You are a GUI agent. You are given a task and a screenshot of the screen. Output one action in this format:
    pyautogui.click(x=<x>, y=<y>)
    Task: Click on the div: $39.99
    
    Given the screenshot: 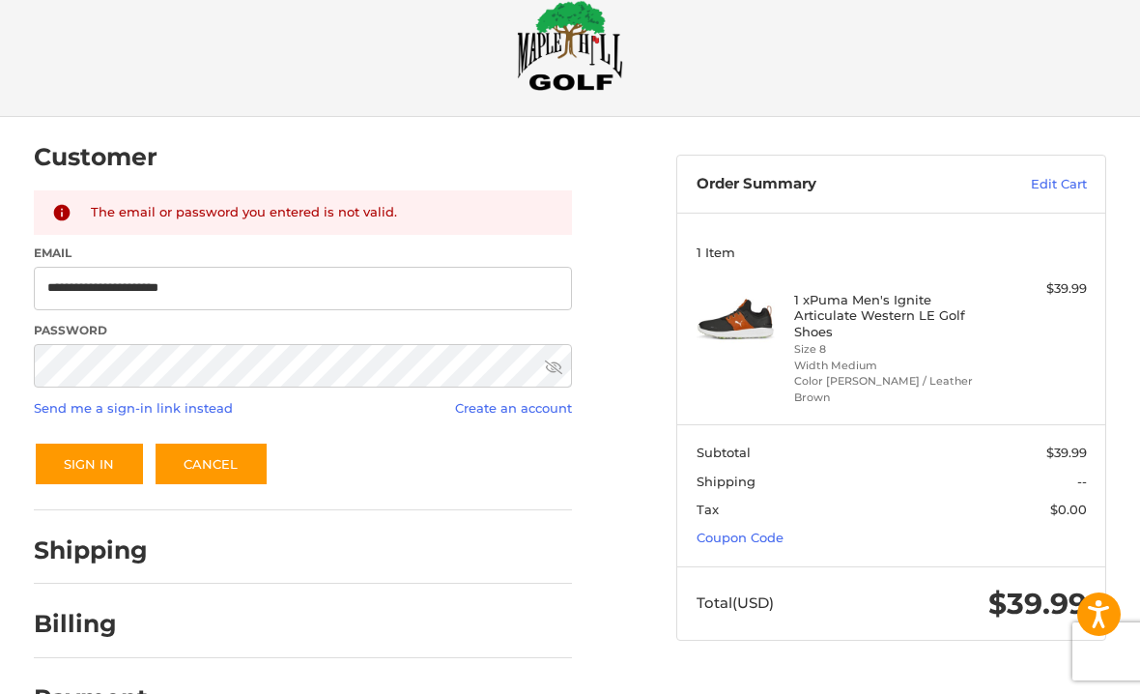 What is the action you would take?
    pyautogui.click(x=1038, y=289)
    